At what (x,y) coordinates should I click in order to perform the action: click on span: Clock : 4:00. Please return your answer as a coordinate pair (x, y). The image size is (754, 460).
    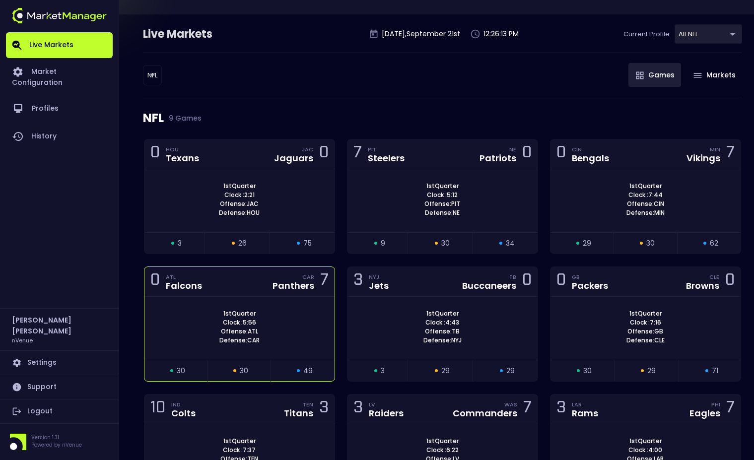
    Looking at the image, I should click on (645, 450).